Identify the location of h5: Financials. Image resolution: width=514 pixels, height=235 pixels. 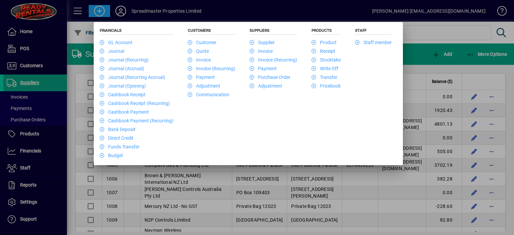
(136, 31).